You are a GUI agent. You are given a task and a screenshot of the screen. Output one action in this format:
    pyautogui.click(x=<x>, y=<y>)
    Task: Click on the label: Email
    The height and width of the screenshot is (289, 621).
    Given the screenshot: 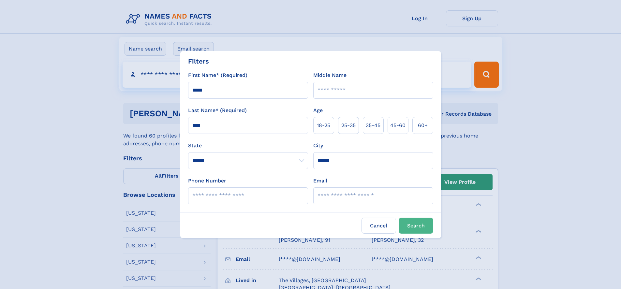 What is the action you would take?
    pyautogui.click(x=320, y=181)
    